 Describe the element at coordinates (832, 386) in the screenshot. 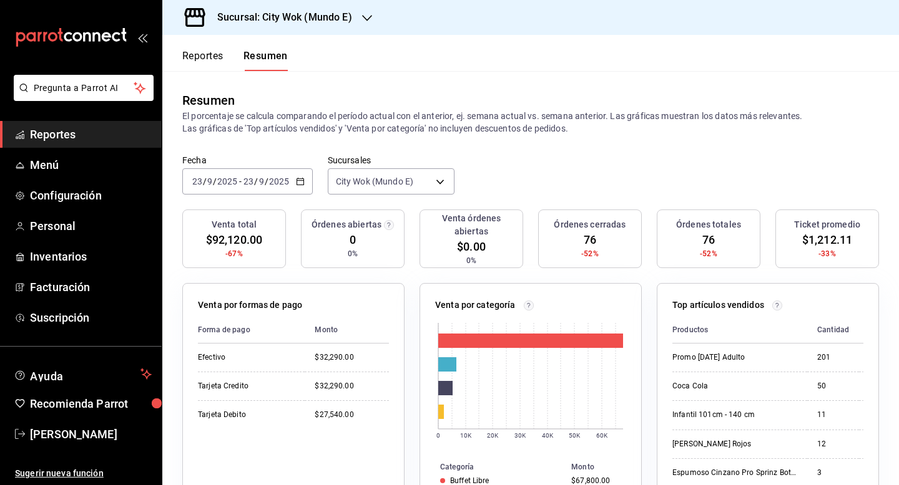

I see `div: 50` at that location.